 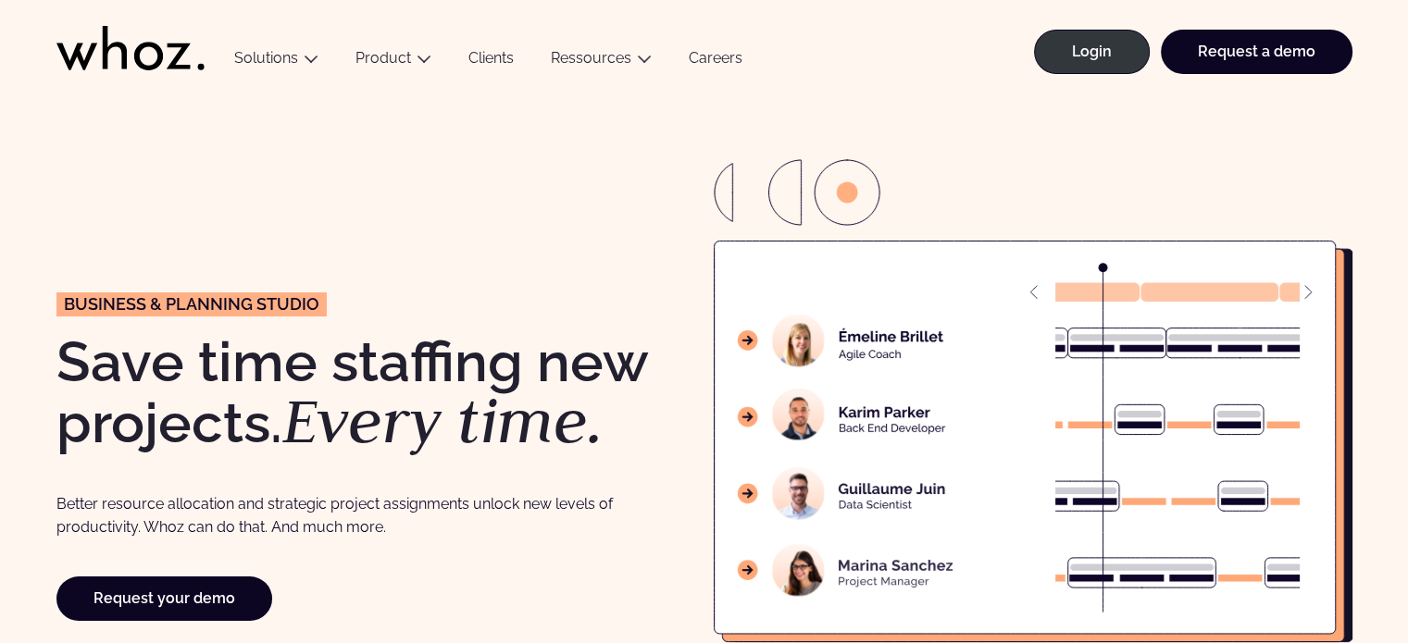 I want to click on g: Project Manager, so click(x=883, y=581).